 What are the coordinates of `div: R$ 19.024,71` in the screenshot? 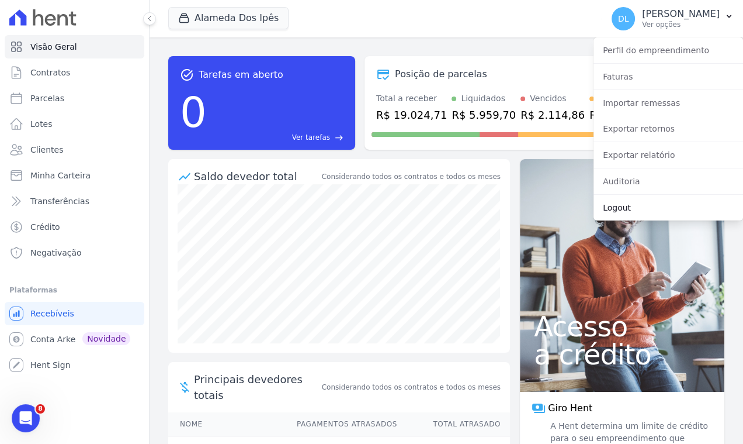 It's located at (411, 115).